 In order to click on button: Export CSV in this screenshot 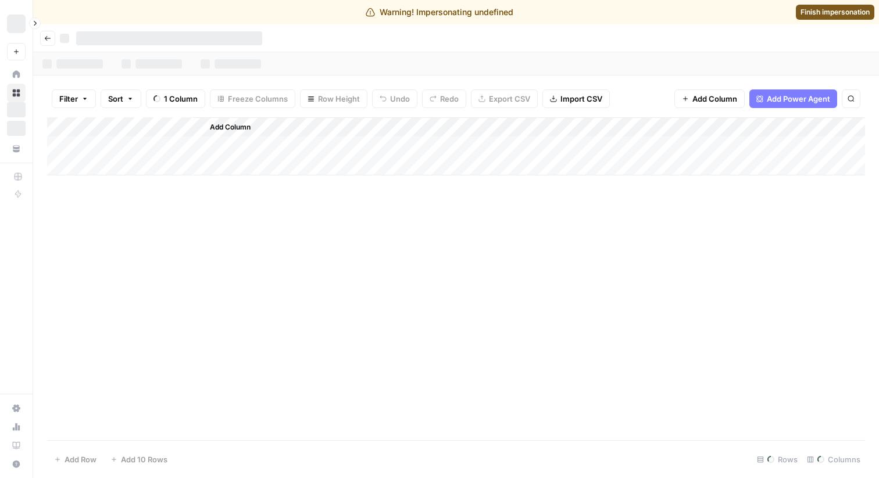, I will do `click(504, 99)`.